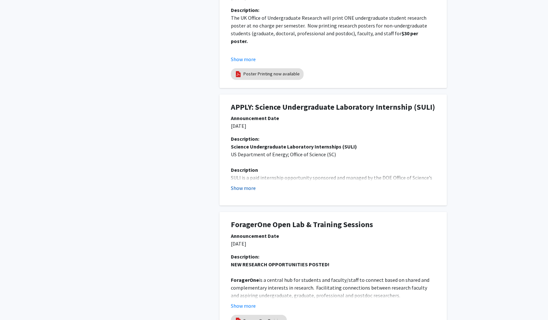 The height and width of the screenshot is (320, 548). Describe the element at coordinates (330, 26) in the screenshot. I see `span: The UK Office of Undergraduate Research will print ONE undergraduate student research poster at n...` at that location.